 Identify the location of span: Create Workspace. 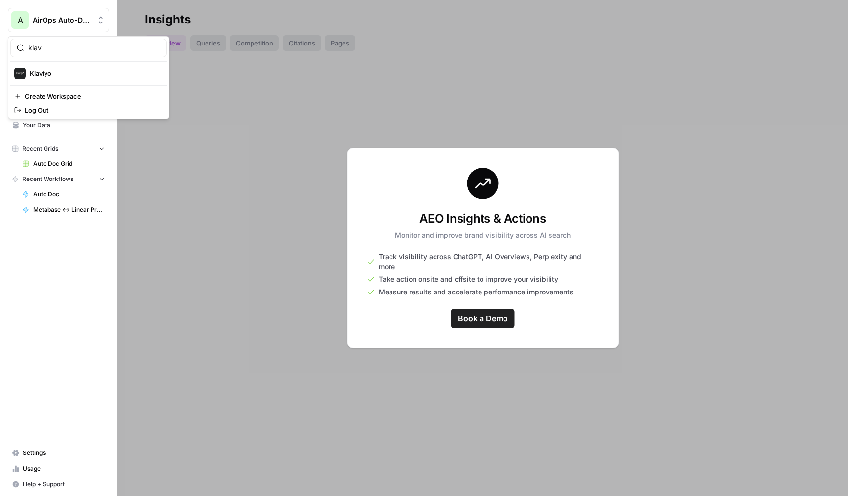
(92, 96).